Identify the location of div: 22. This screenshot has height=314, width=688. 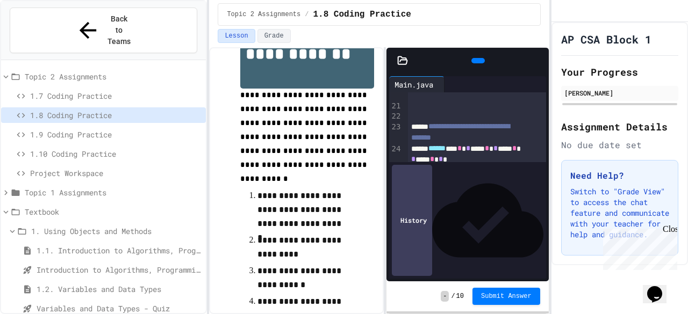
(395, 117).